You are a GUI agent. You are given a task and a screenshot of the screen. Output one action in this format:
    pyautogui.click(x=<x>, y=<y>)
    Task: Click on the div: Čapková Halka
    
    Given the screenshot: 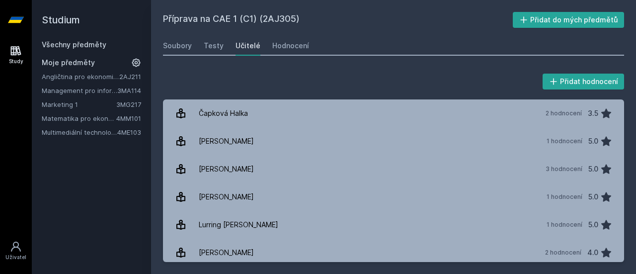 What is the action you would take?
    pyautogui.click(x=223, y=113)
    